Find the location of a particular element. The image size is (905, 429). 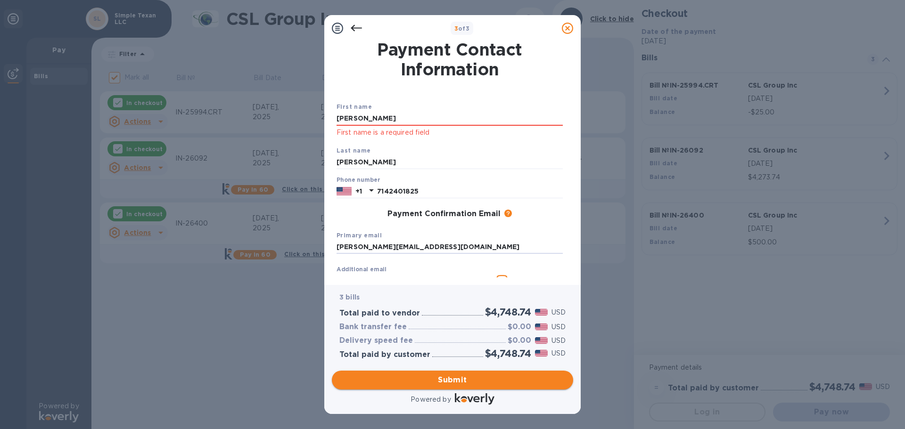

b: of 3 is located at coordinates (462, 28).